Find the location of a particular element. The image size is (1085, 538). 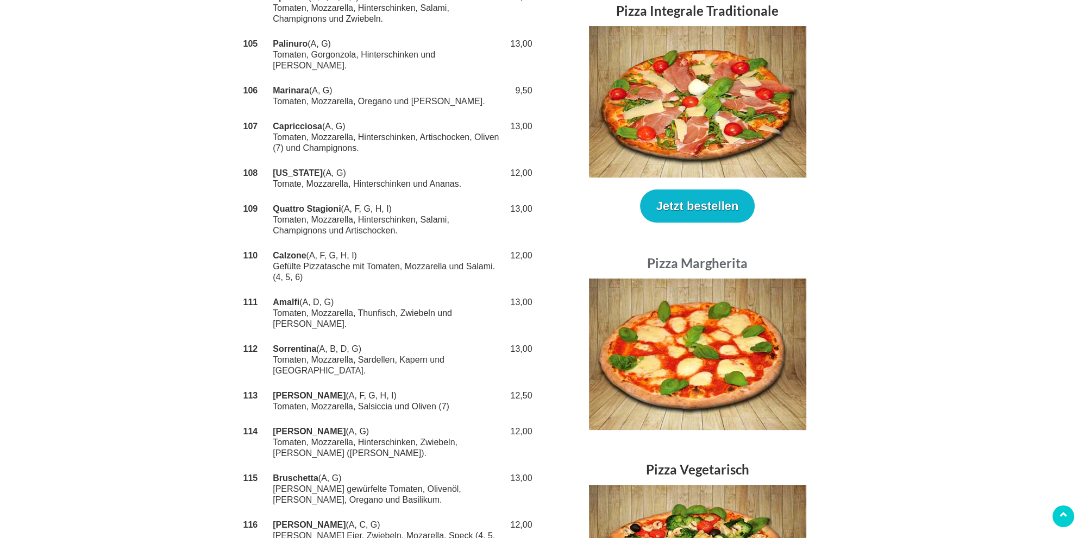

td: 12,50 is located at coordinates (519, 401).